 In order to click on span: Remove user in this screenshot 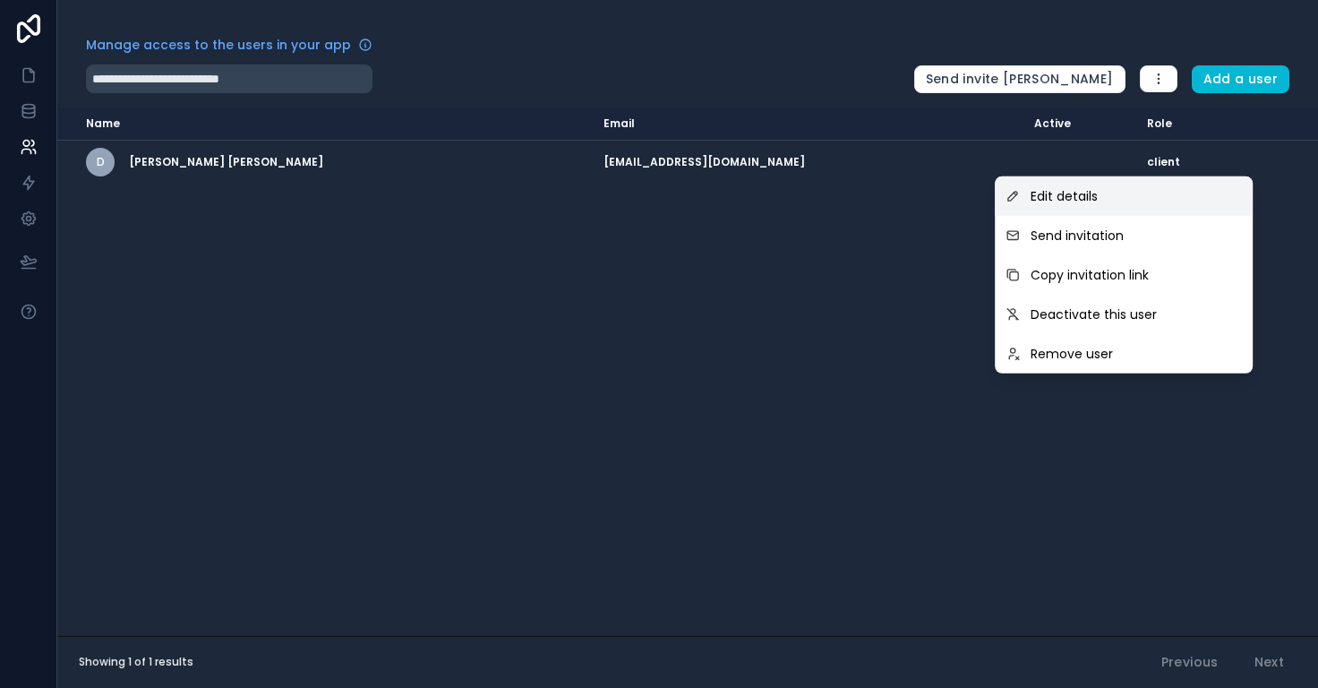, I will do `click(1072, 354)`.